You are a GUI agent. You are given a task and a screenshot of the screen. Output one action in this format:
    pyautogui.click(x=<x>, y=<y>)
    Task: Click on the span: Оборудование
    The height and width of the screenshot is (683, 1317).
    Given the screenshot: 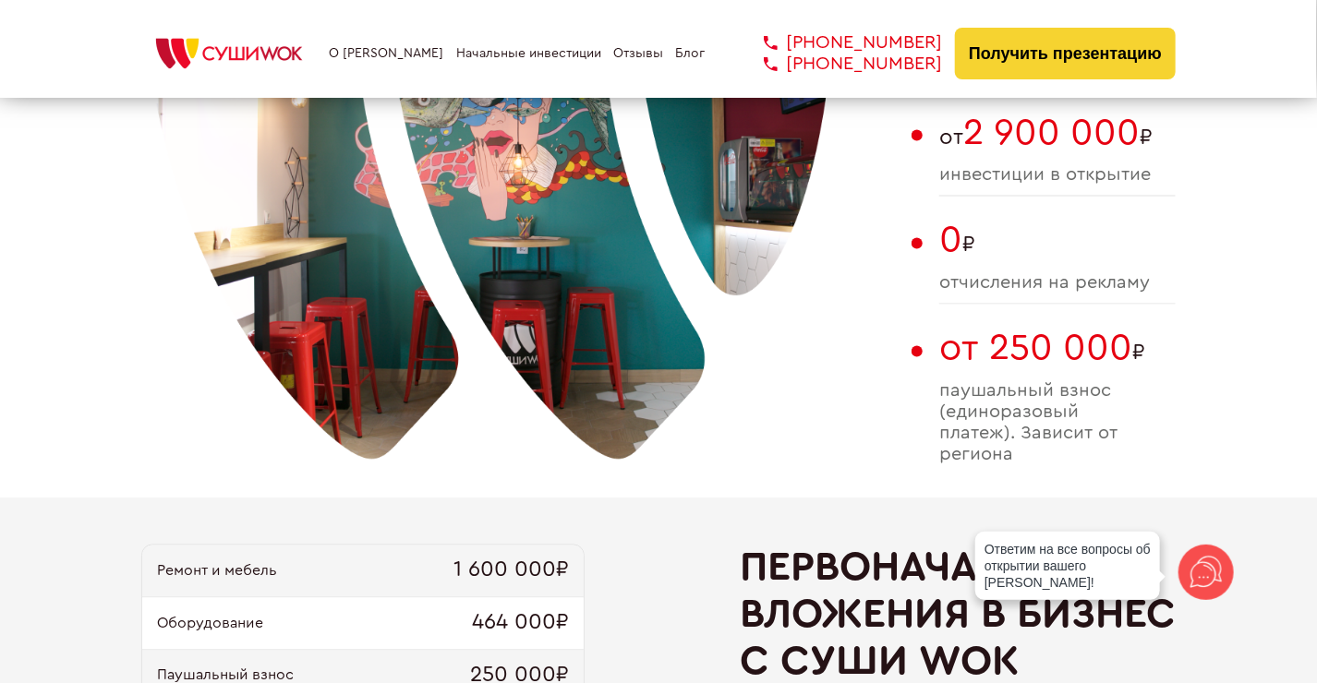 What is the action you would take?
    pyautogui.click(x=210, y=624)
    